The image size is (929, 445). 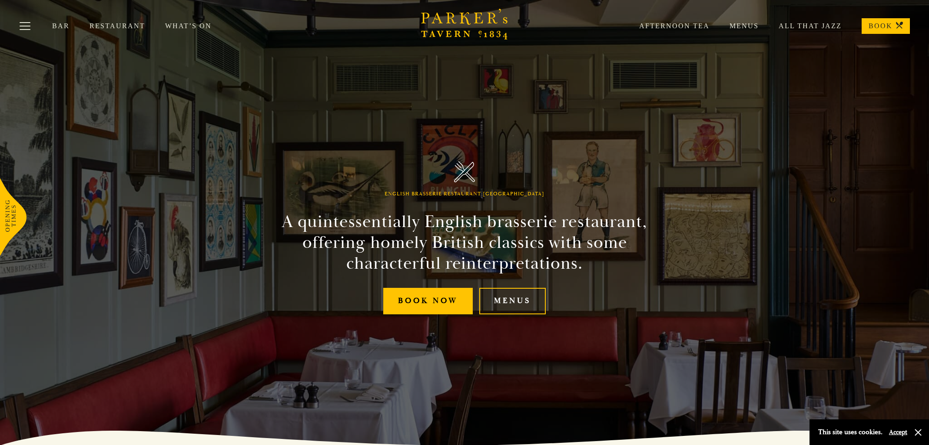 What do you see at coordinates (428, 301) in the screenshot?
I see `a: Book Now` at bounding box center [428, 301].